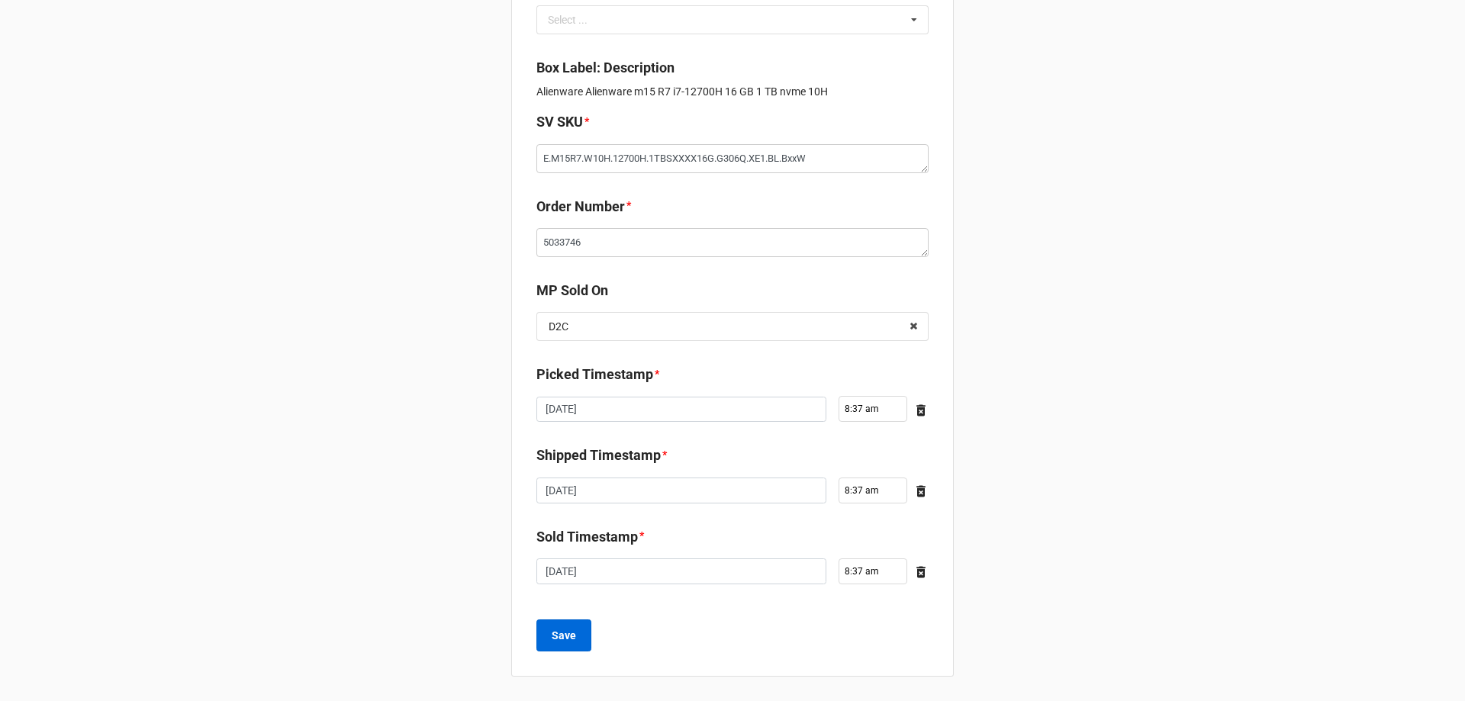  I want to click on div: D2C, so click(558, 327).